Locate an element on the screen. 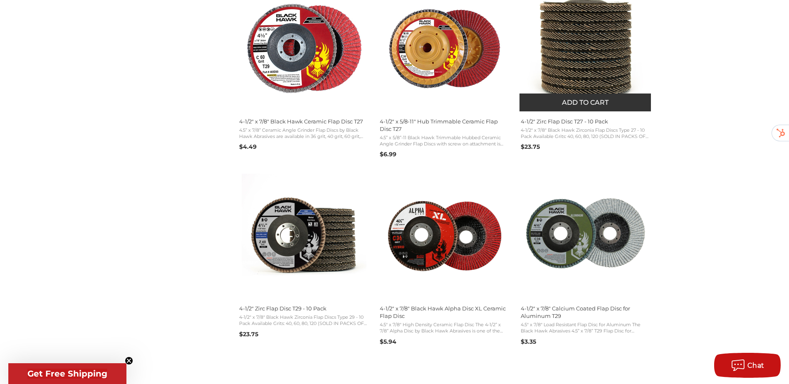 This screenshot has height=384, width=789. span: 4.5" x 7/8" Load Resistant Flap Disc for Aluminum The Black Hawk Abrasives 4.5” x 7/8” T29 Flap D... is located at coordinates (585, 328).